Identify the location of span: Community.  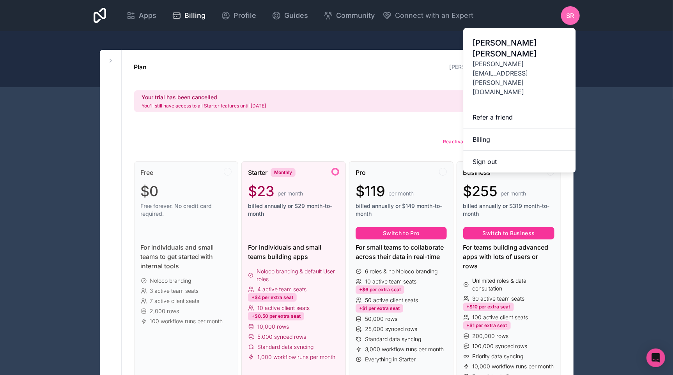
(355, 16).